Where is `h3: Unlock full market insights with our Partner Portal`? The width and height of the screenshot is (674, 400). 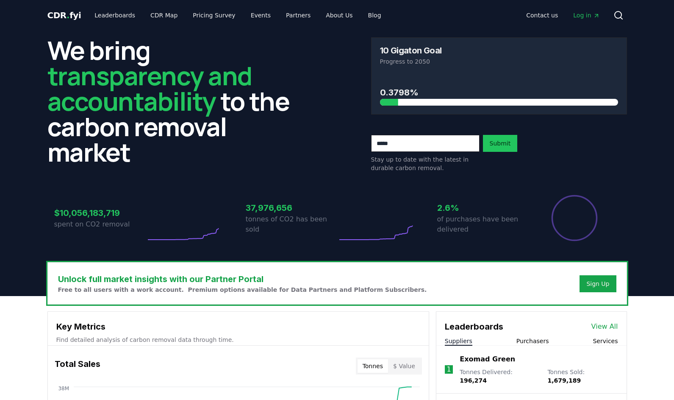
h3: Unlock full market insights with our Partner Portal is located at coordinates (242, 279).